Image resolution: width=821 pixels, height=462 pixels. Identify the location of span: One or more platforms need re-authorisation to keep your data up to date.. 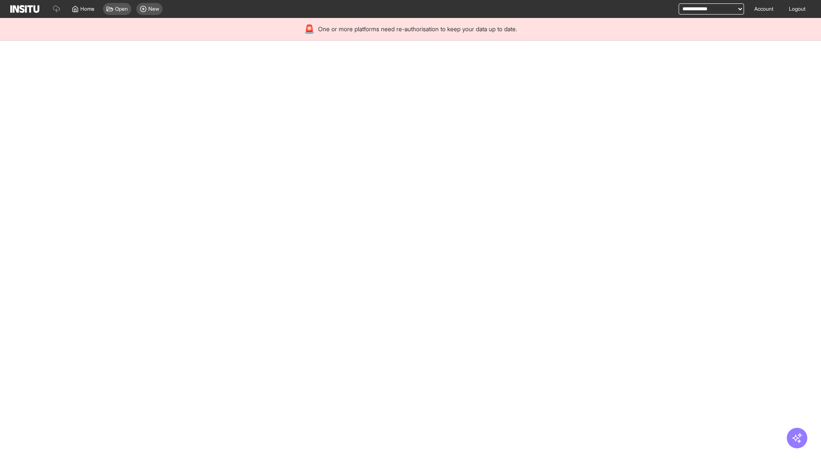
(417, 29).